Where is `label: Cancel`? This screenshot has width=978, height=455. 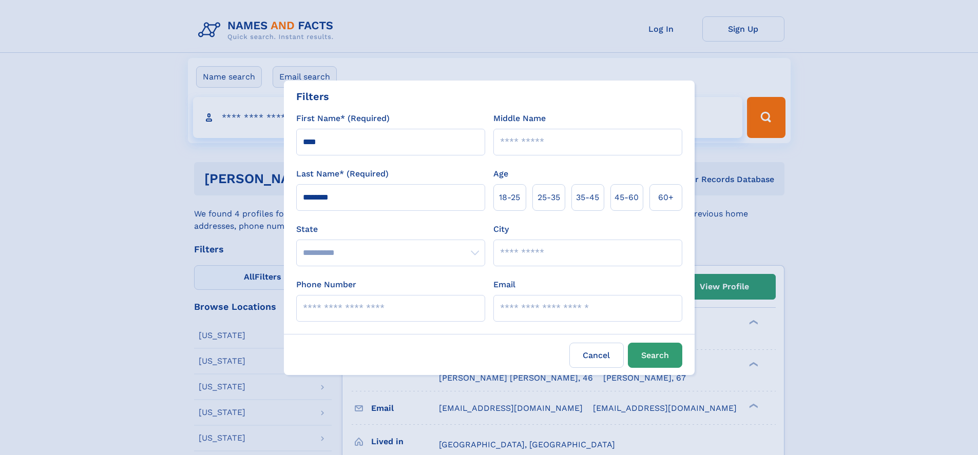
label: Cancel is located at coordinates (596, 355).